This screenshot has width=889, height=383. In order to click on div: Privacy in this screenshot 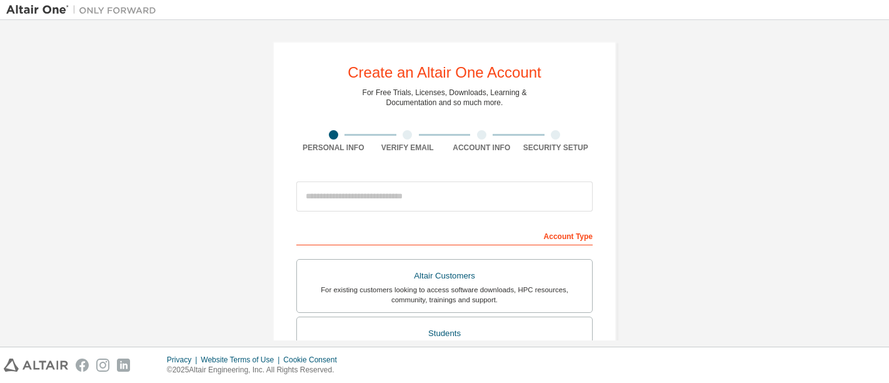, I will do `click(184, 359)`.